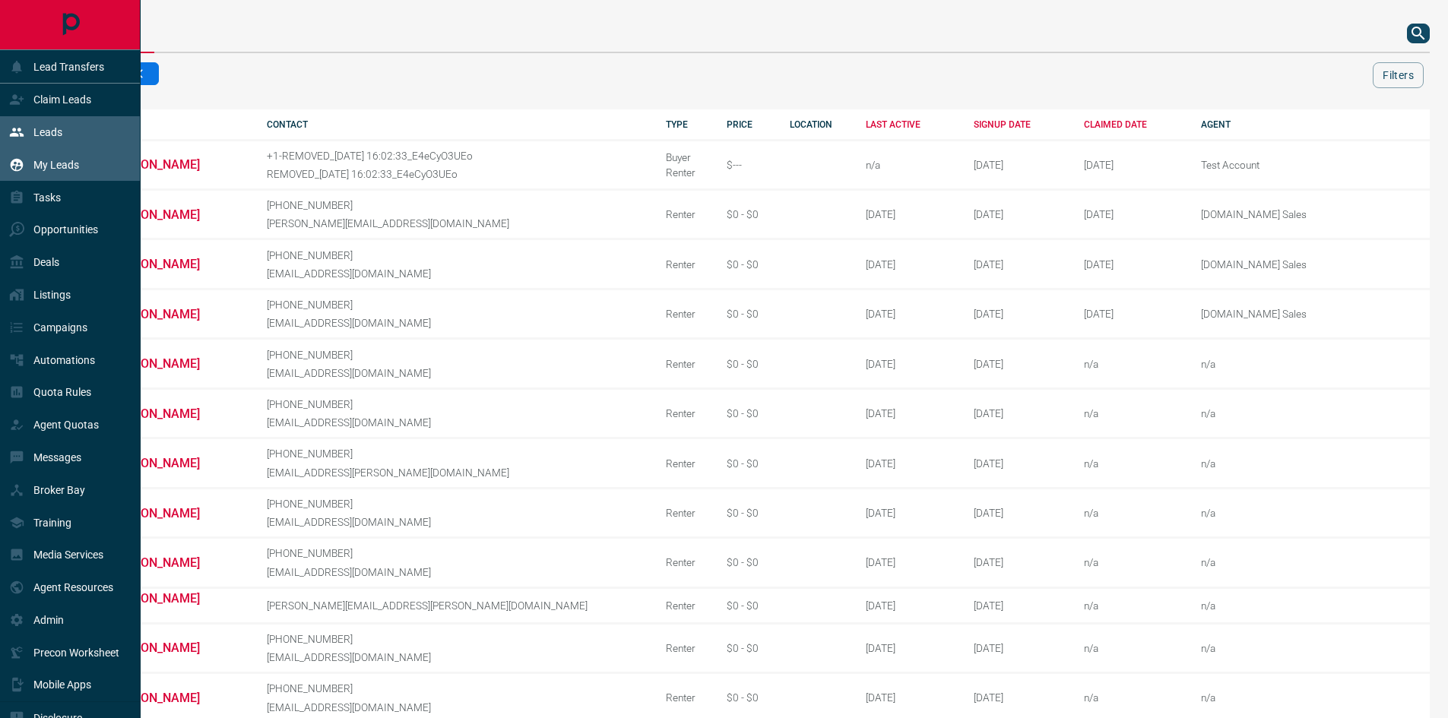 The image size is (1448, 718). Describe the element at coordinates (1017, 698) in the screenshot. I see `div: October 15th 2008, 9:01:48 PM` at that location.